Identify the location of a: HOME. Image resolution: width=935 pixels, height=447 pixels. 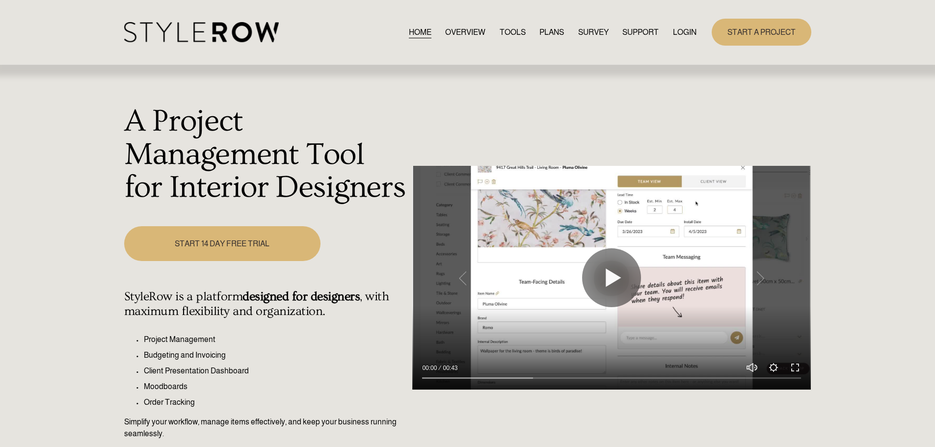
(420, 32).